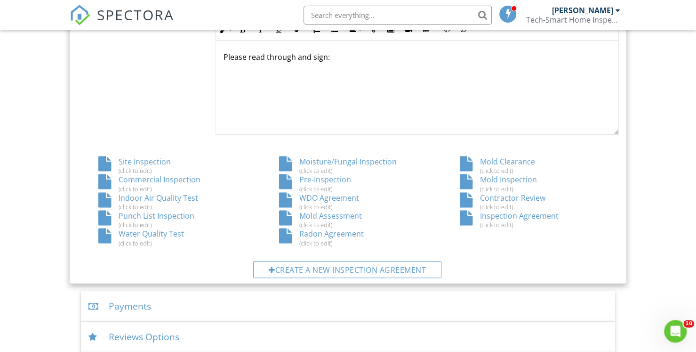  What do you see at coordinates (168, 201) in the screenshot?
I see `div: Indoor Air Quality Test` at bounding box center [168, 201].